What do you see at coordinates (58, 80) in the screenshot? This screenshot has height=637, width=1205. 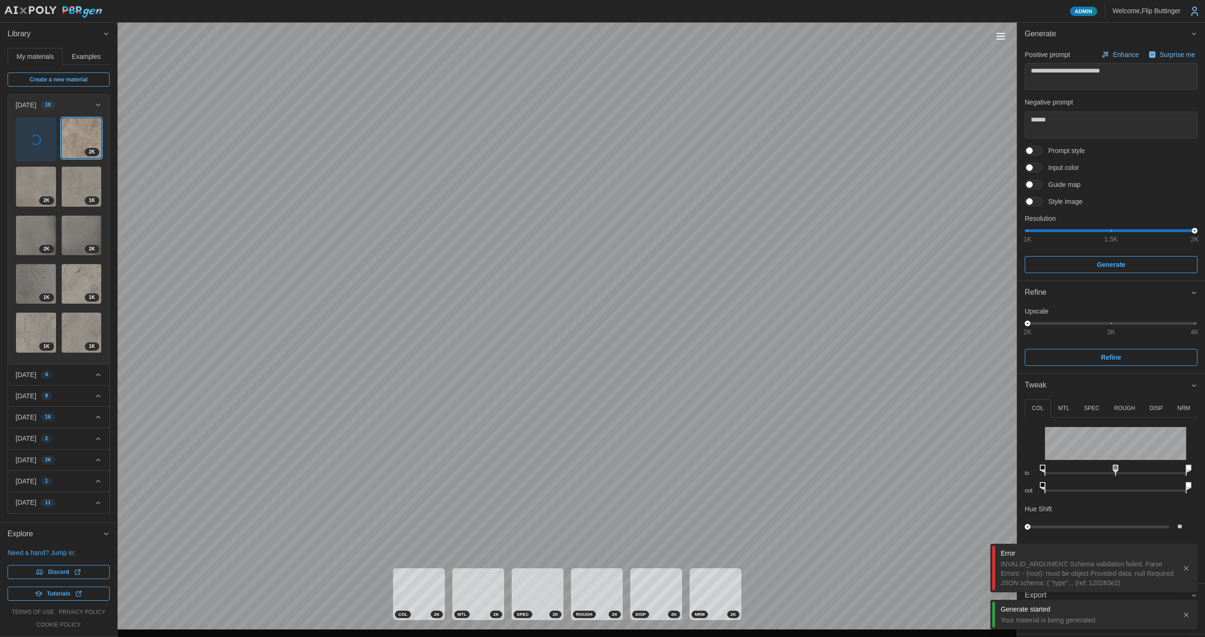 I see `span: Create a new material` at bounding box center [58, 80].